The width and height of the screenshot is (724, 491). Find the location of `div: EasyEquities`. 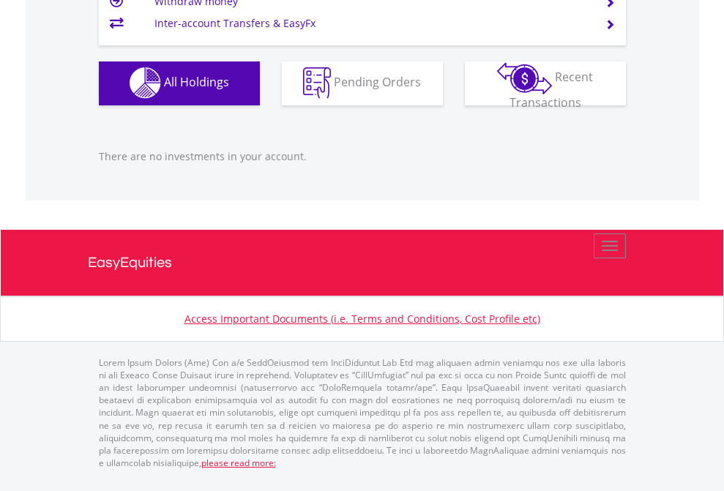

div: EasyEquities is located at coordinates (362, 263).